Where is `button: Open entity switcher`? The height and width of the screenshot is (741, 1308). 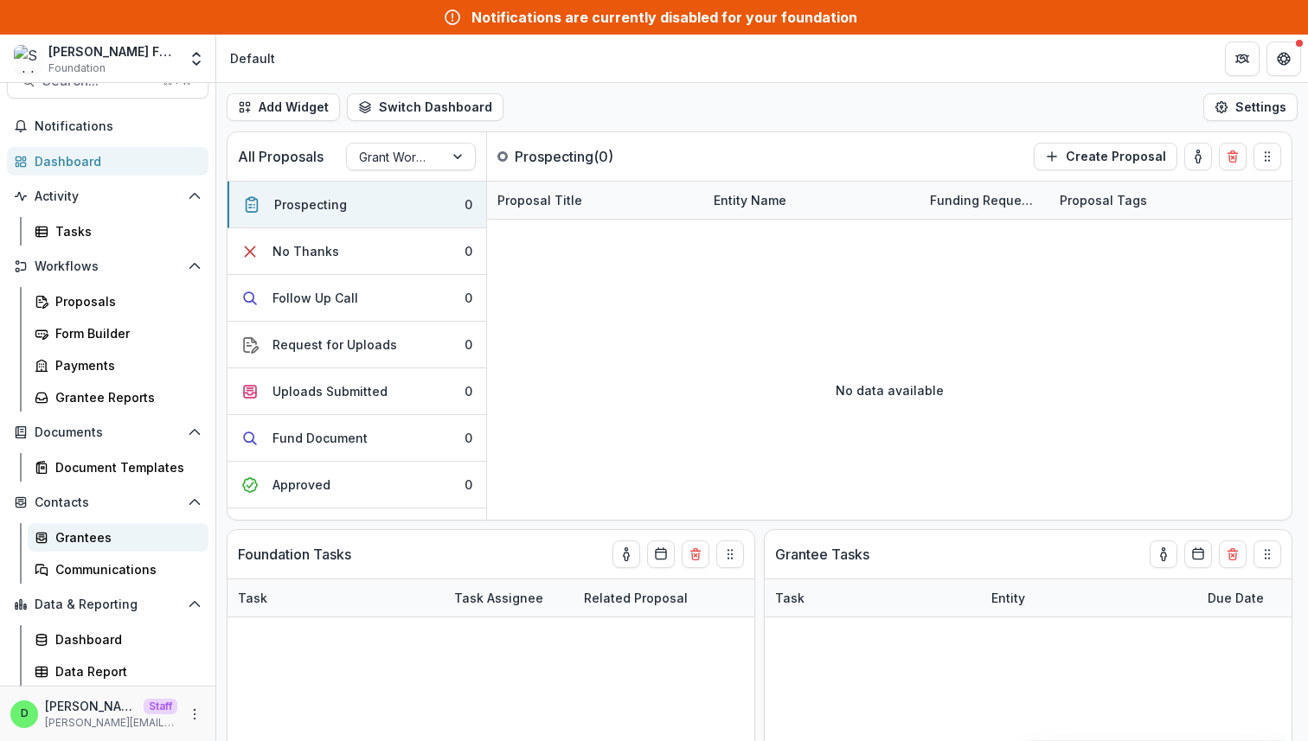 button: Open entity switcher is located at coordinates (196, 59).